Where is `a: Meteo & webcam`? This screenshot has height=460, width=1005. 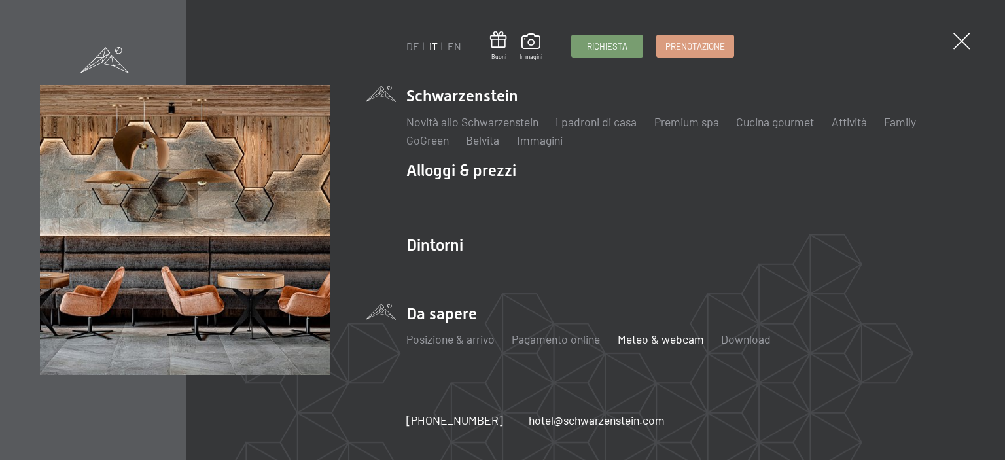 a: Meteo & webcam is located at coordinates (661, 339).